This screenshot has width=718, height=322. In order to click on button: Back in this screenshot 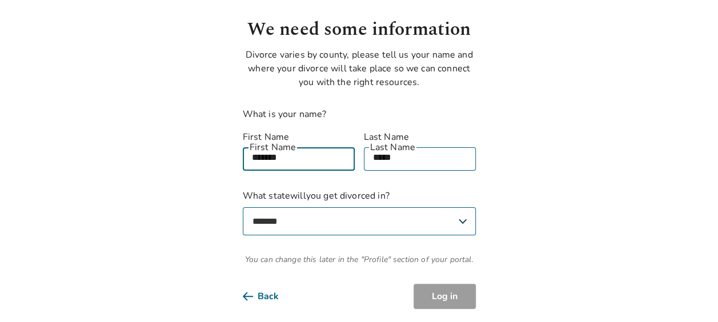, I will do `click(270, 297)`.